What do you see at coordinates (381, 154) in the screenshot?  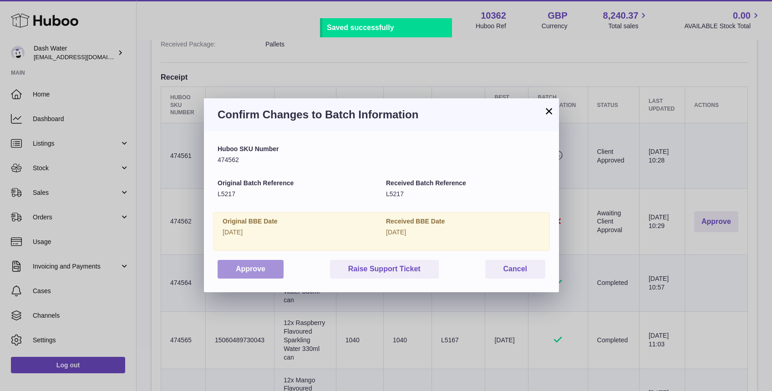 I see `div: 474562` at bounding box center [381, 154].